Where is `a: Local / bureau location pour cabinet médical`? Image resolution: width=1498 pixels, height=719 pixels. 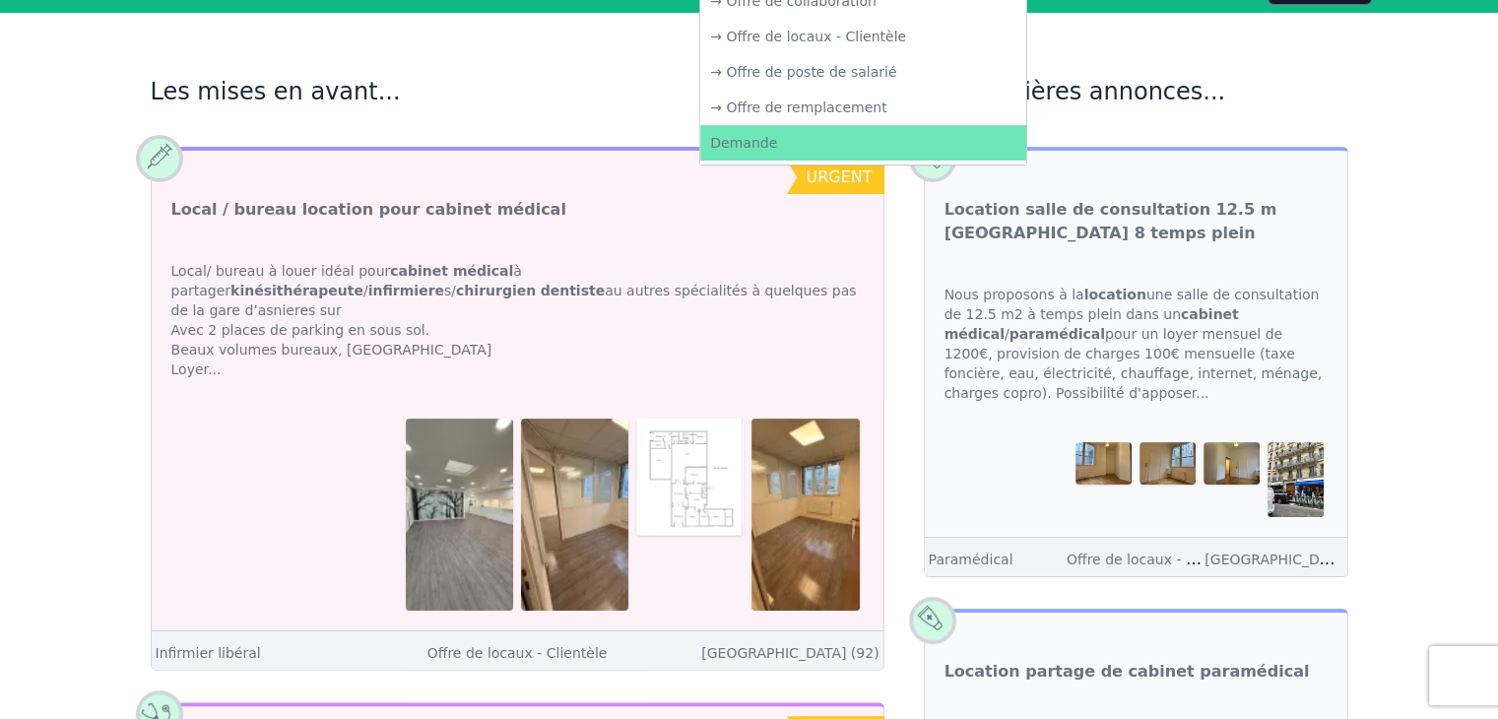
a: Local / bureau location pour cabinet médical is located at coordinates (368, 210).